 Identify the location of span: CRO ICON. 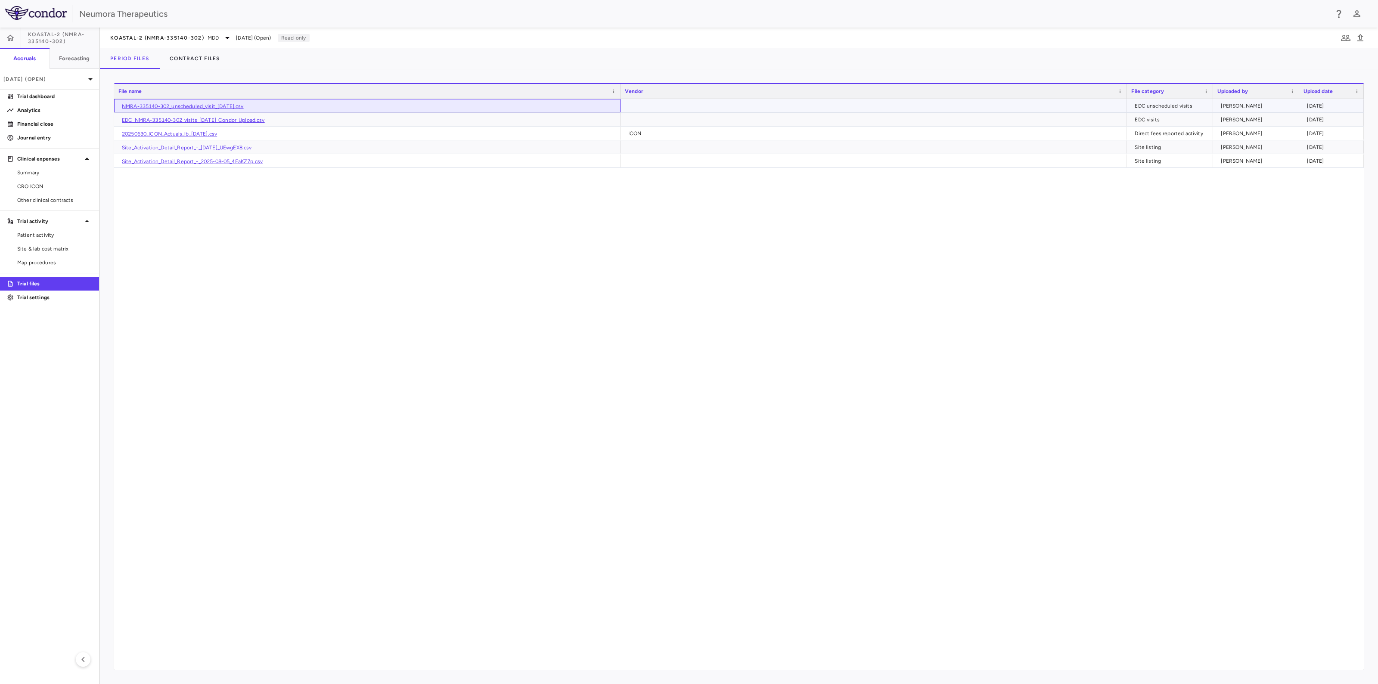
(55, 186).